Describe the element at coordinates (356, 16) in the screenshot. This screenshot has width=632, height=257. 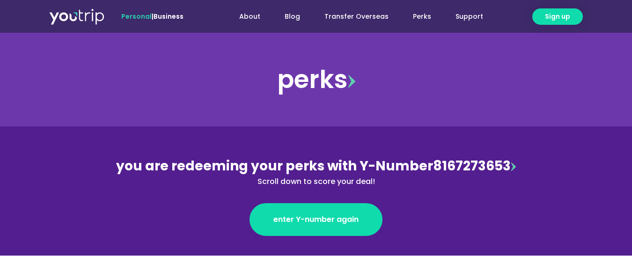
I see `a: Transfer Overseas` at that location.